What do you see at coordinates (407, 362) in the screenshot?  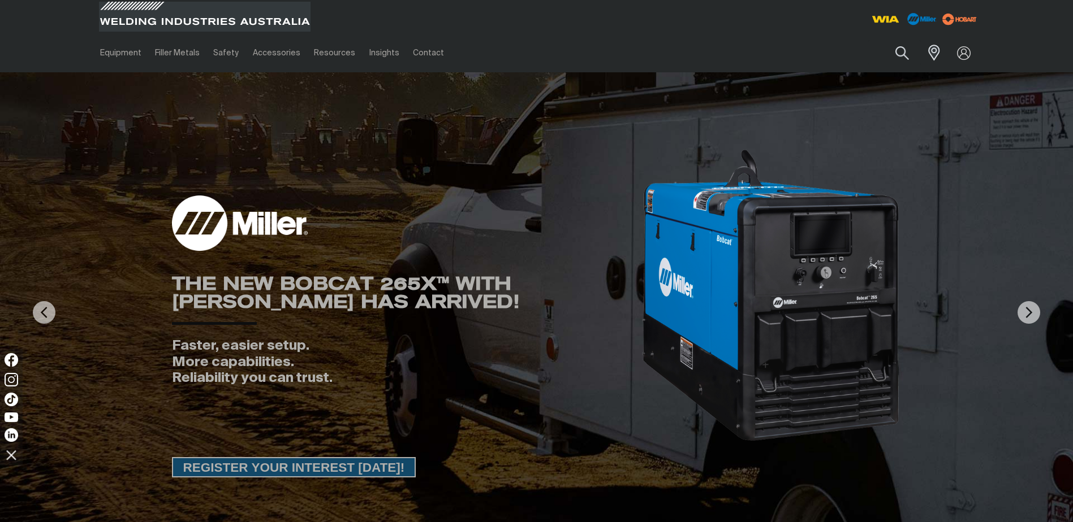 I see `div: Faster, easier setup. More capabilities. Reliability you can trust.` at bounding box center [407, 362].